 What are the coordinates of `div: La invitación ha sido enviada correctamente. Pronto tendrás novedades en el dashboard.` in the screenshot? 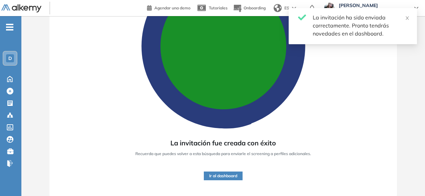 It's located at (361, 25).